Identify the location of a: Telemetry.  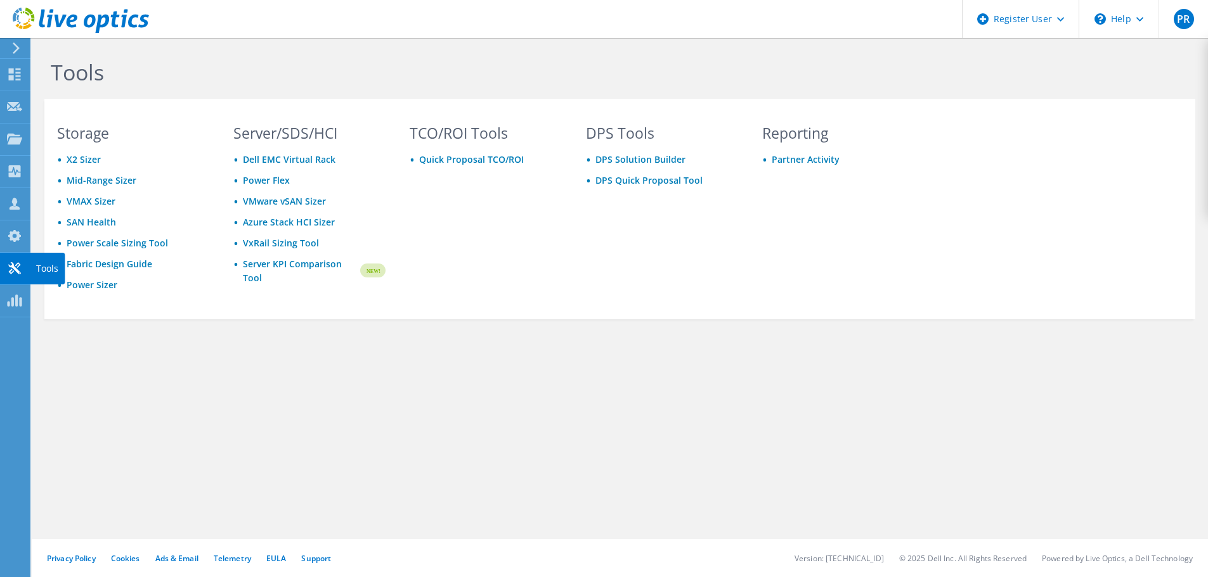
(232, 558).